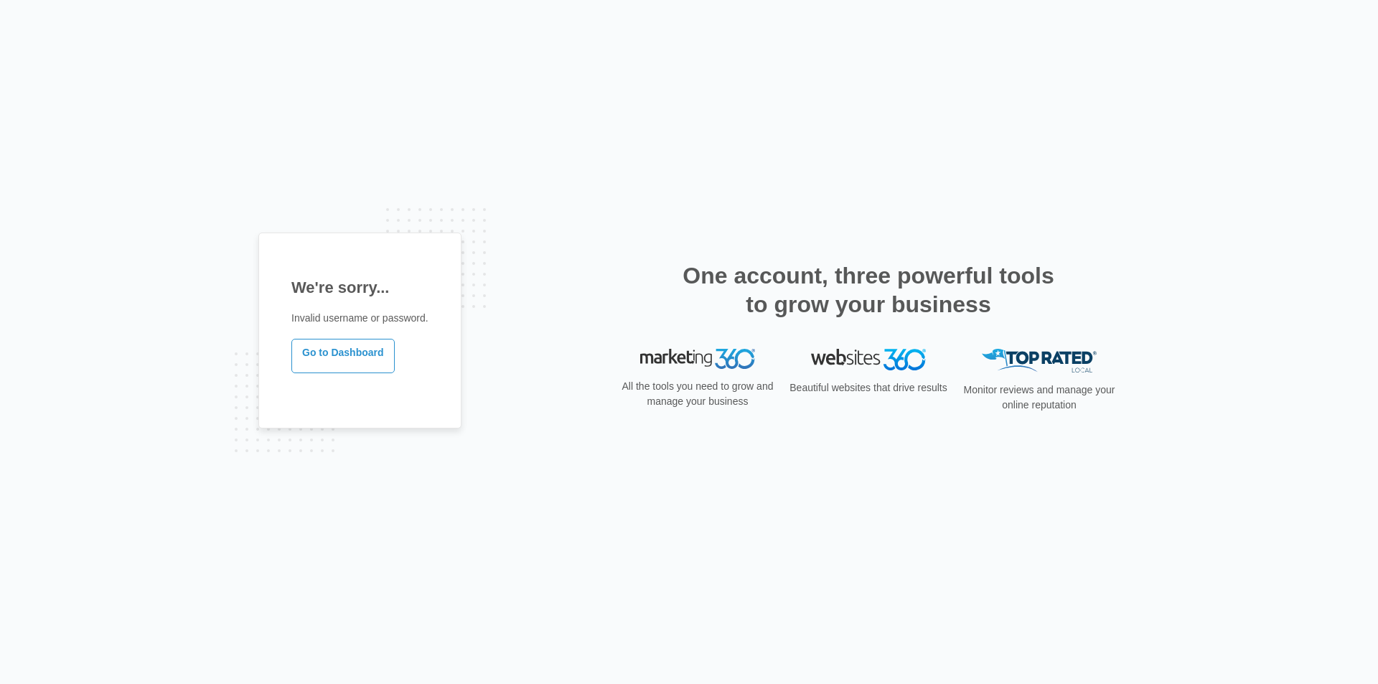 Image resolution: width=1378 pixels, height=684 pixels. I want to click on p: Beautiful websites that drive results, so click(869, 388).